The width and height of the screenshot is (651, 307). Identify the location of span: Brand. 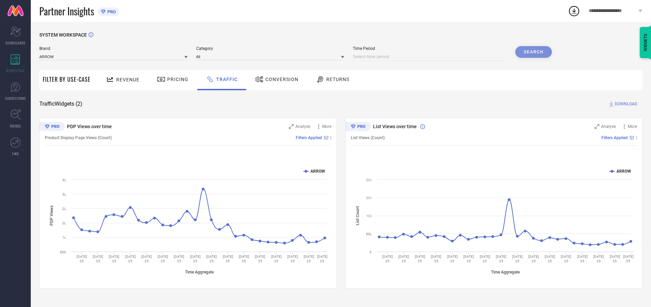
(114, 49).